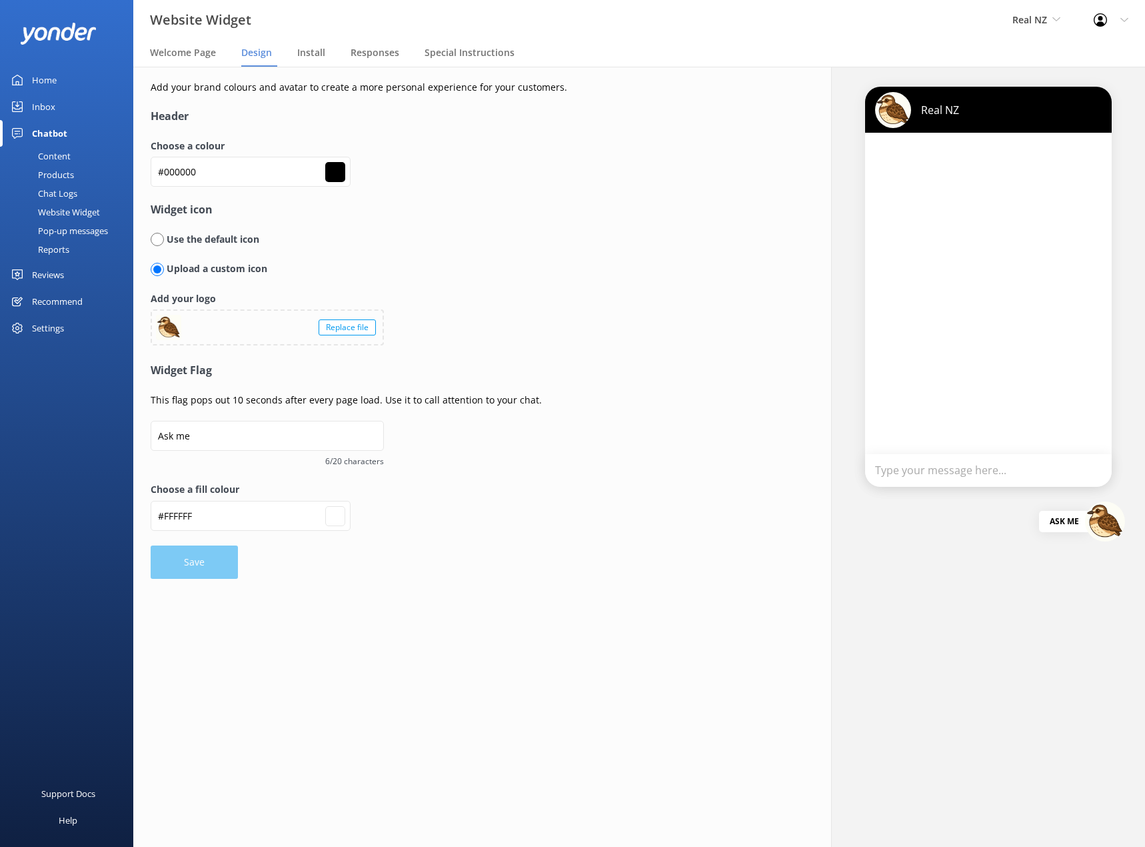 The width and height of the screenshot is (1145, 847). I want to click on label: Add your logo, so click(267, 299).